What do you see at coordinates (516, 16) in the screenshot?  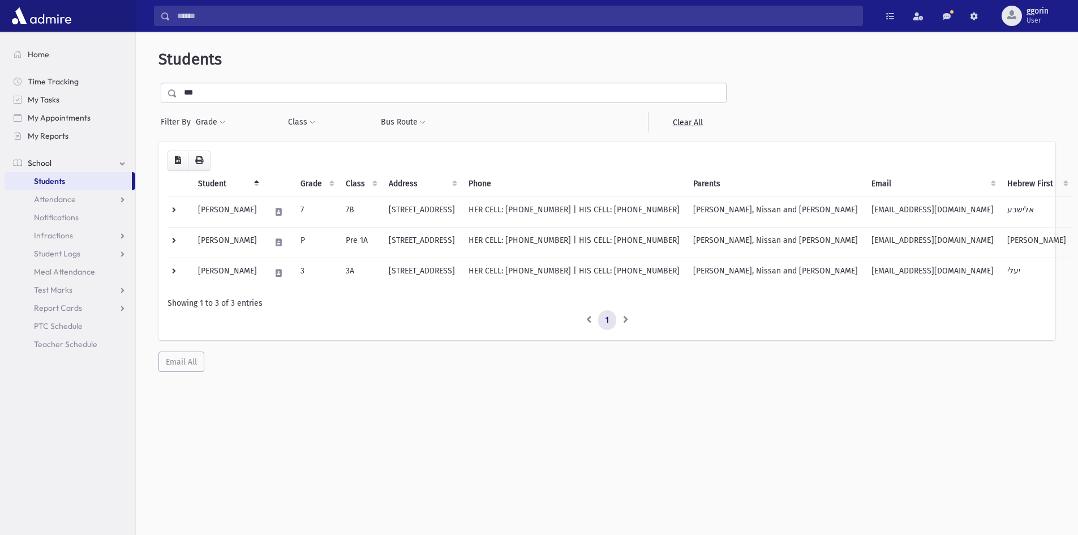 I see `input: Search` at bounding box center [516, 16].